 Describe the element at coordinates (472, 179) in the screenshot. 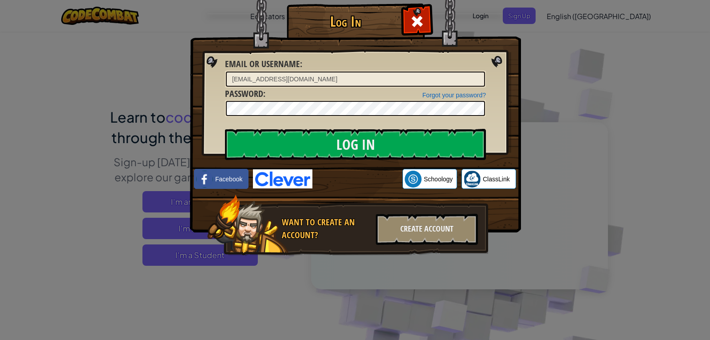

I see `img: classlink-logo-small.png` at that location.